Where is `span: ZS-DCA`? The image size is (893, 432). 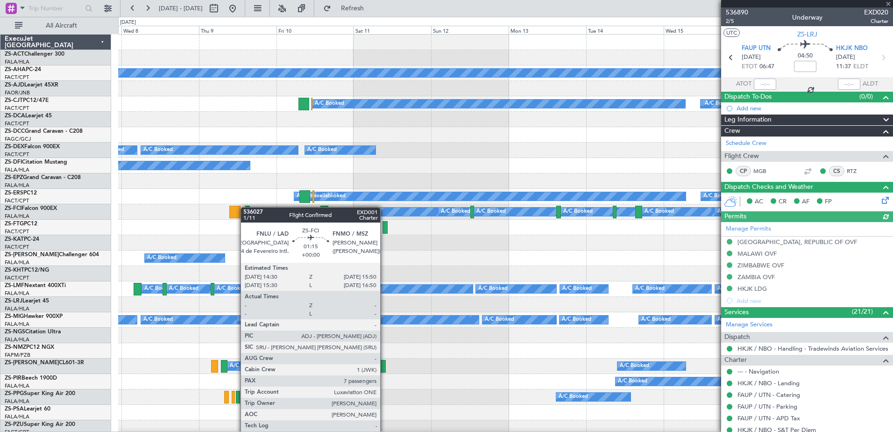
span: ZS-DCA is located at coordinates (15, 116).